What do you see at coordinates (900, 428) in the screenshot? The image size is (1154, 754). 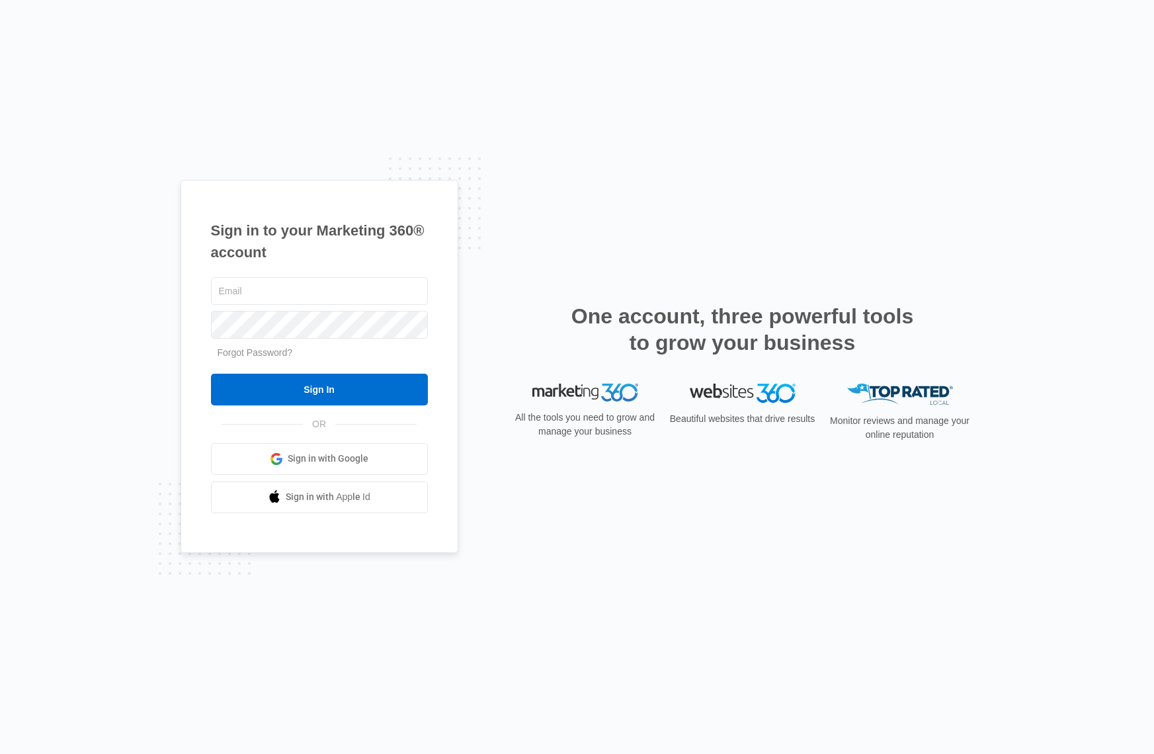 I see `p: Monitor reviews and manage your online reputation` at bounding box center [900, 428].